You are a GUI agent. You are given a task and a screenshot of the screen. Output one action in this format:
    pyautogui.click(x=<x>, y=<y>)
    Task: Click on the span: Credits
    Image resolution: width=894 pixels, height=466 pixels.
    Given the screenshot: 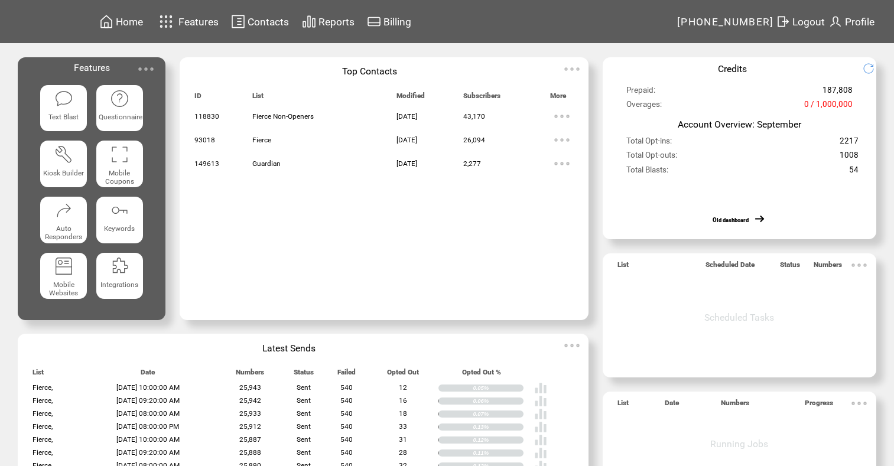 What is the action you would take?
    pyautogui.click(x=732, y=69)
    